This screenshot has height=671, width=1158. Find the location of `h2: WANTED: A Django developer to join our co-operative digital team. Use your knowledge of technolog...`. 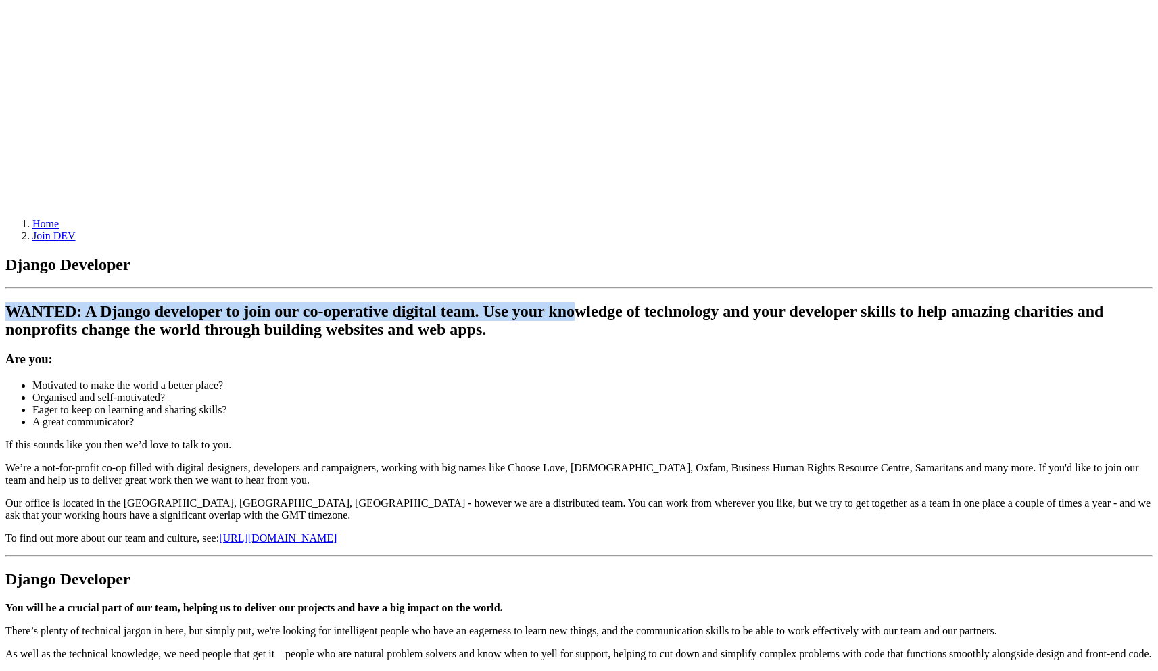

h2: WANTED: A Django developer to join our co-operative digital team. Use your knowledge of technolog... is located at coordinates (579, 321).